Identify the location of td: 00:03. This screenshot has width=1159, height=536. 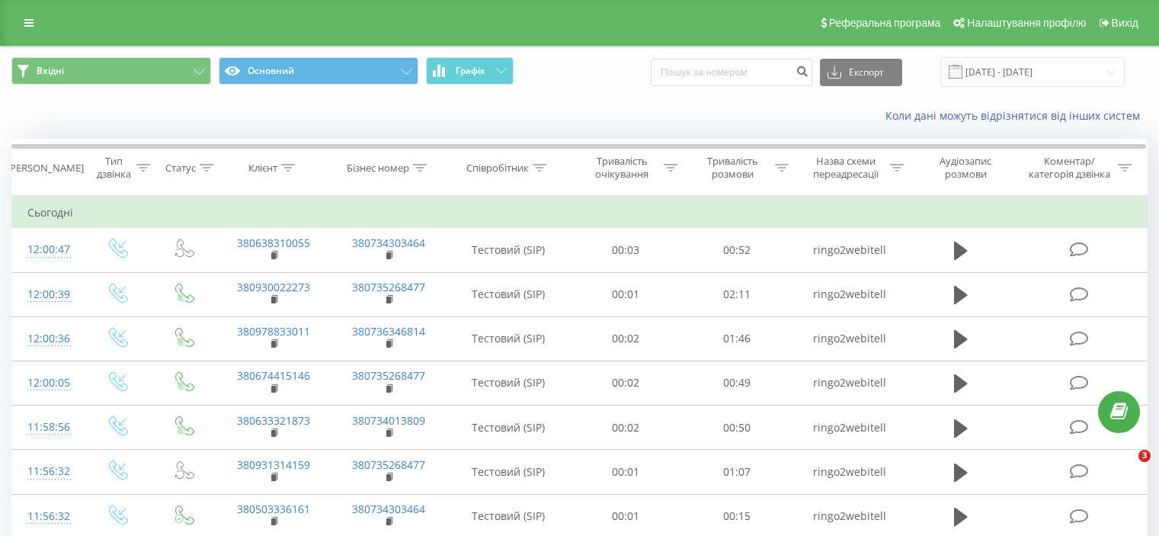
(625, 250).